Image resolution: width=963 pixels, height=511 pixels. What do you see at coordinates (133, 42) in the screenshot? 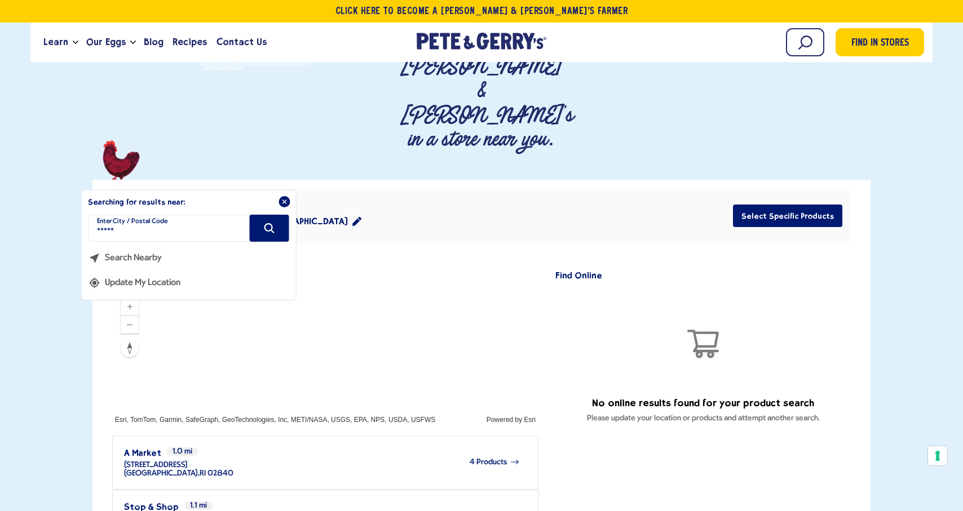
I see `button: Open the dropdown menu for Our Eggs` at bounding box center [133, 42].